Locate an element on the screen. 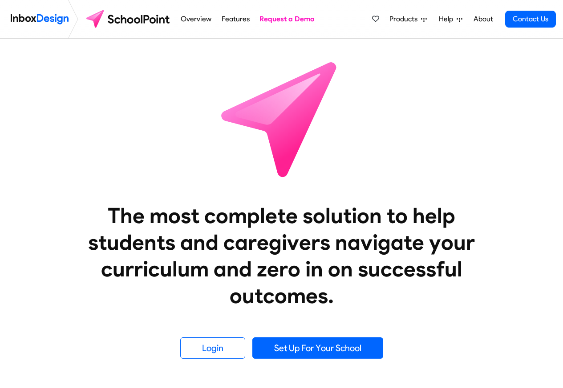 This screenshot has width=563, height=388. a: Contact Us is located at coordinates (530, 19).